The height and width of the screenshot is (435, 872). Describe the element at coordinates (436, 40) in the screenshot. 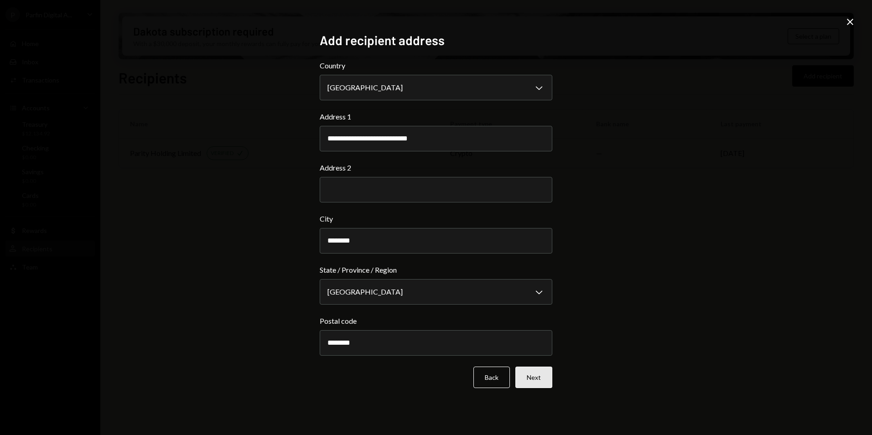

I see `h2: Add recipient address` at that location.